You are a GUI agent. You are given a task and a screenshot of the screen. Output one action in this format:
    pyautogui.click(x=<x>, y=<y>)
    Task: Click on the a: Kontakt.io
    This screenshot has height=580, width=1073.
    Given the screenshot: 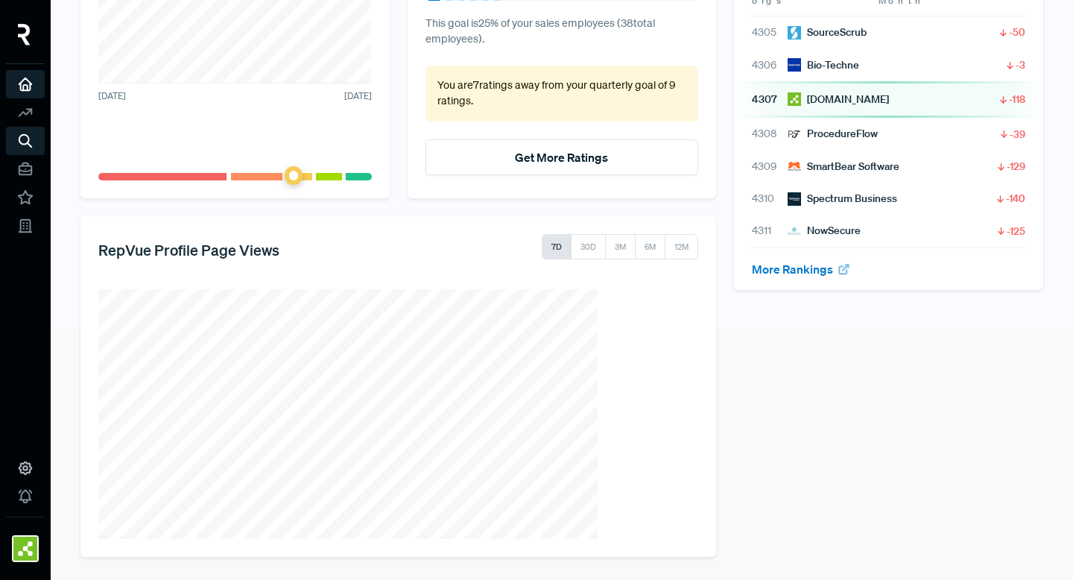 What is the action you would take?
    pyautogui.click(x=25, y=542)
    